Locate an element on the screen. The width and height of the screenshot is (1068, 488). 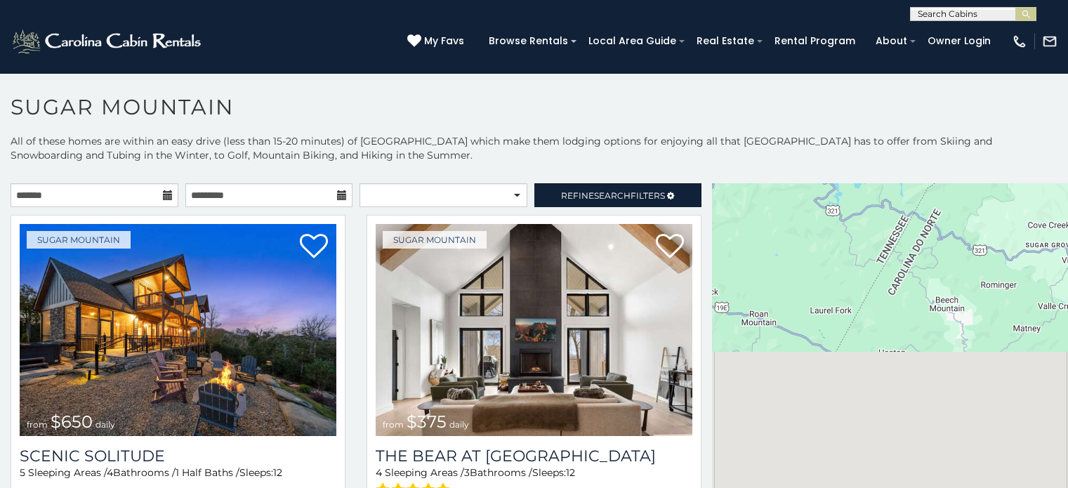
a: About is located at coordinates (891, 41).